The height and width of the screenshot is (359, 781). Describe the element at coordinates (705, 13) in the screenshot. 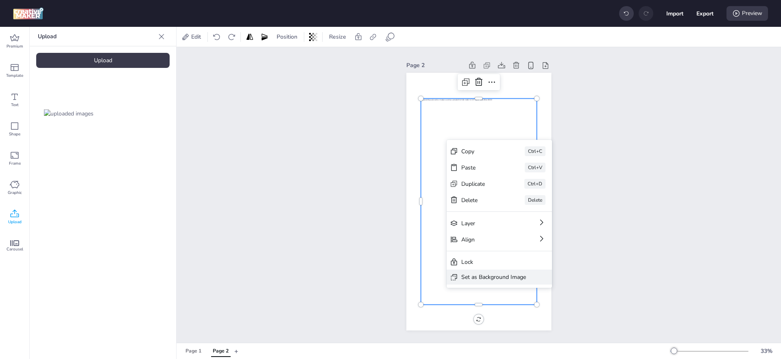

I see `button: Export` at that location.